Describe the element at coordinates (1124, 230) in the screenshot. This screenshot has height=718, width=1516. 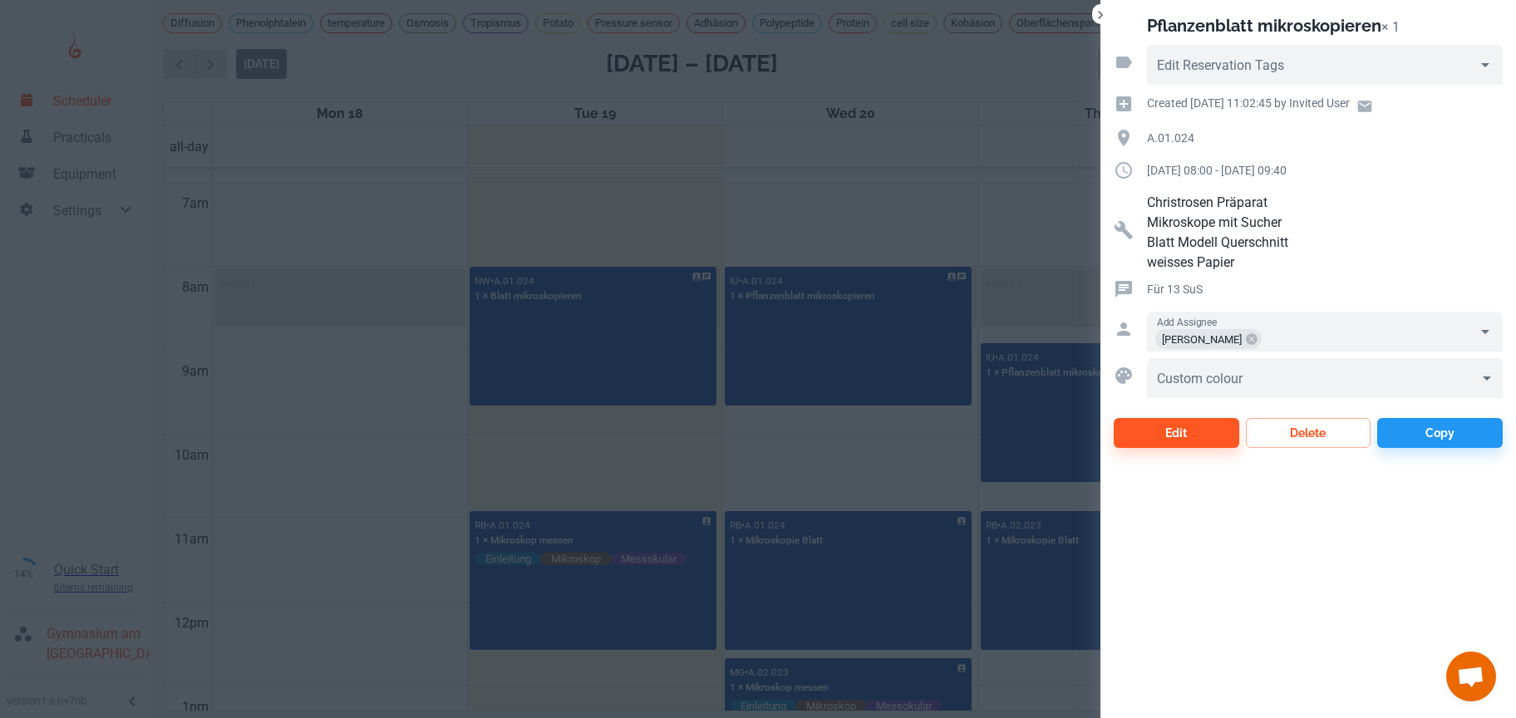
I see `svg: Resources` at that location.